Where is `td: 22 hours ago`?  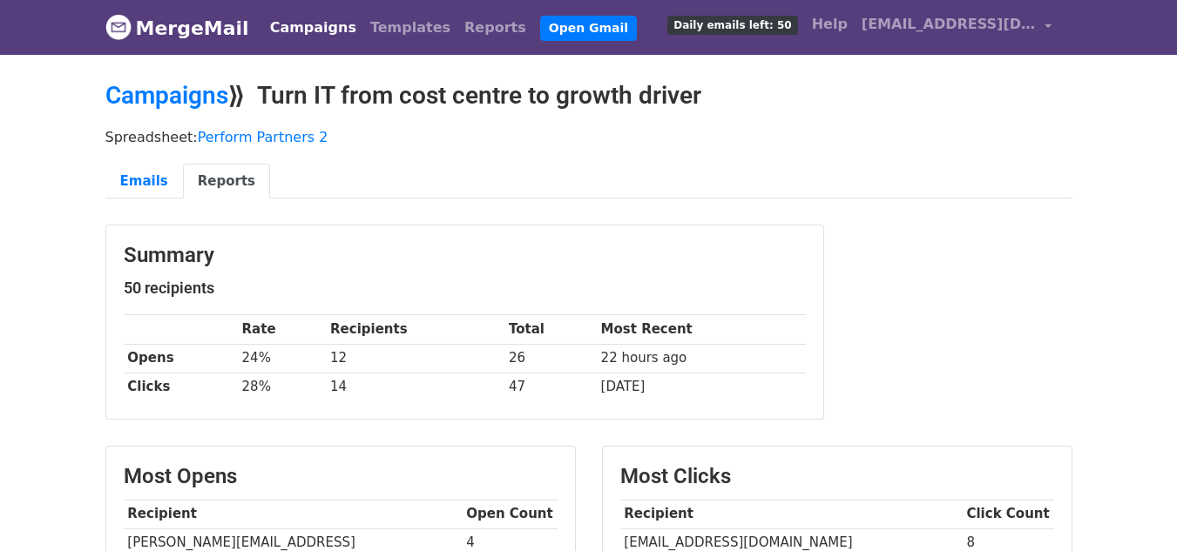
td: 22 hours ago is located at coordinates (701, 358).